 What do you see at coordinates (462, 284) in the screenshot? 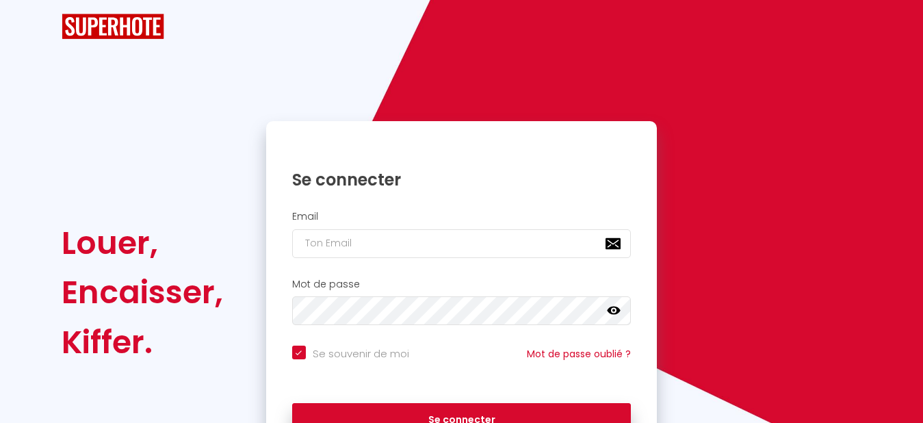
I see `h2: Mot de passe` at bounding box center [462, 284].